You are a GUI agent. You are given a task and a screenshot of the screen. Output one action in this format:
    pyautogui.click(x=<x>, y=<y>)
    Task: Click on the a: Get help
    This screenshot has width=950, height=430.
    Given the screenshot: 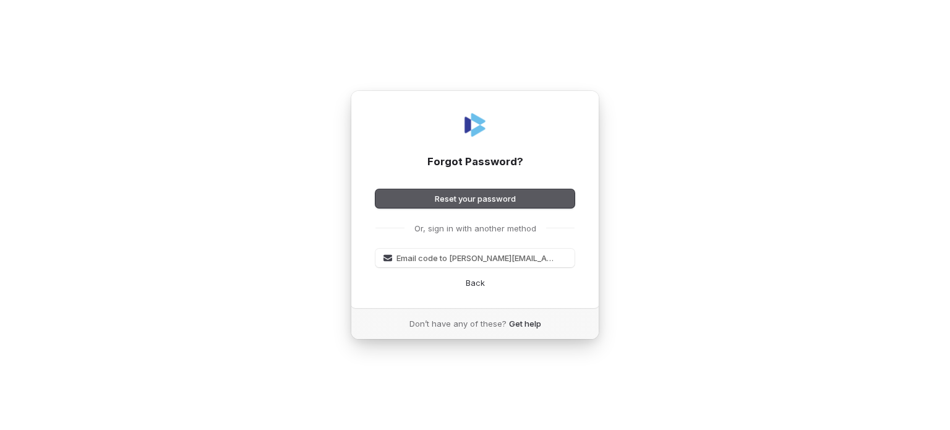 What is the action you would take?
    pyautogui.click(x=525, y=324)
    